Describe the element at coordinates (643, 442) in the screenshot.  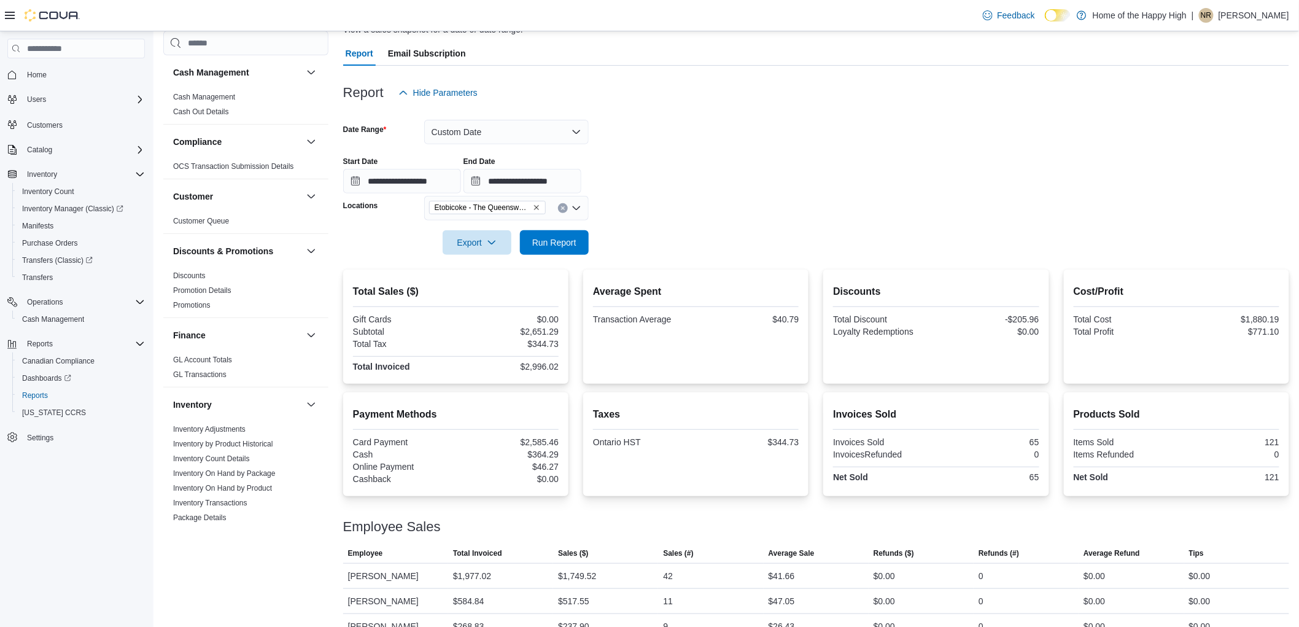
I see `div: Ontario HST` at that location.